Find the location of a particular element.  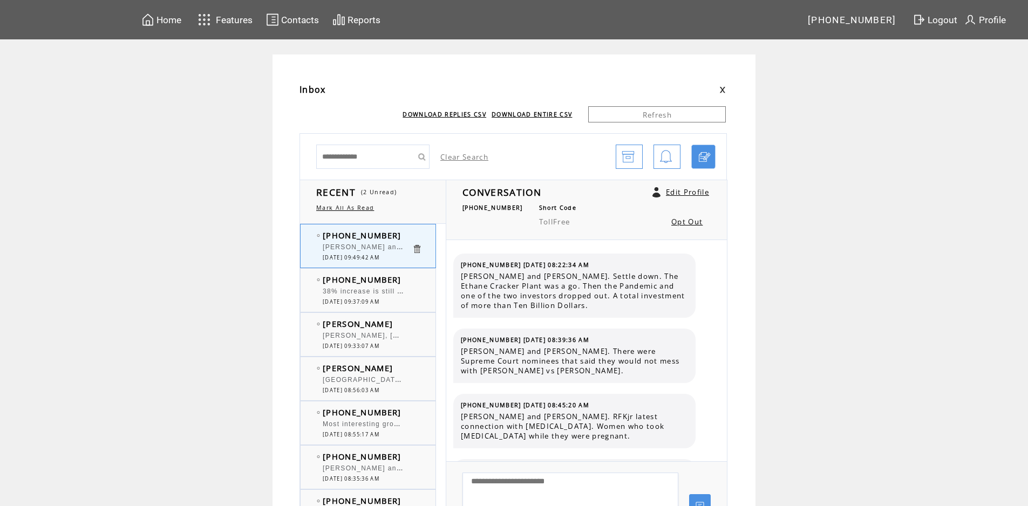

img: chart.svg is located at coordinates (339, 19).